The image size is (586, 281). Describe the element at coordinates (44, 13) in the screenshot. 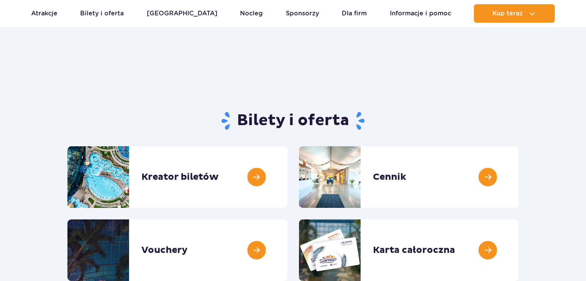

I see `a: Atrakcje` at that location.